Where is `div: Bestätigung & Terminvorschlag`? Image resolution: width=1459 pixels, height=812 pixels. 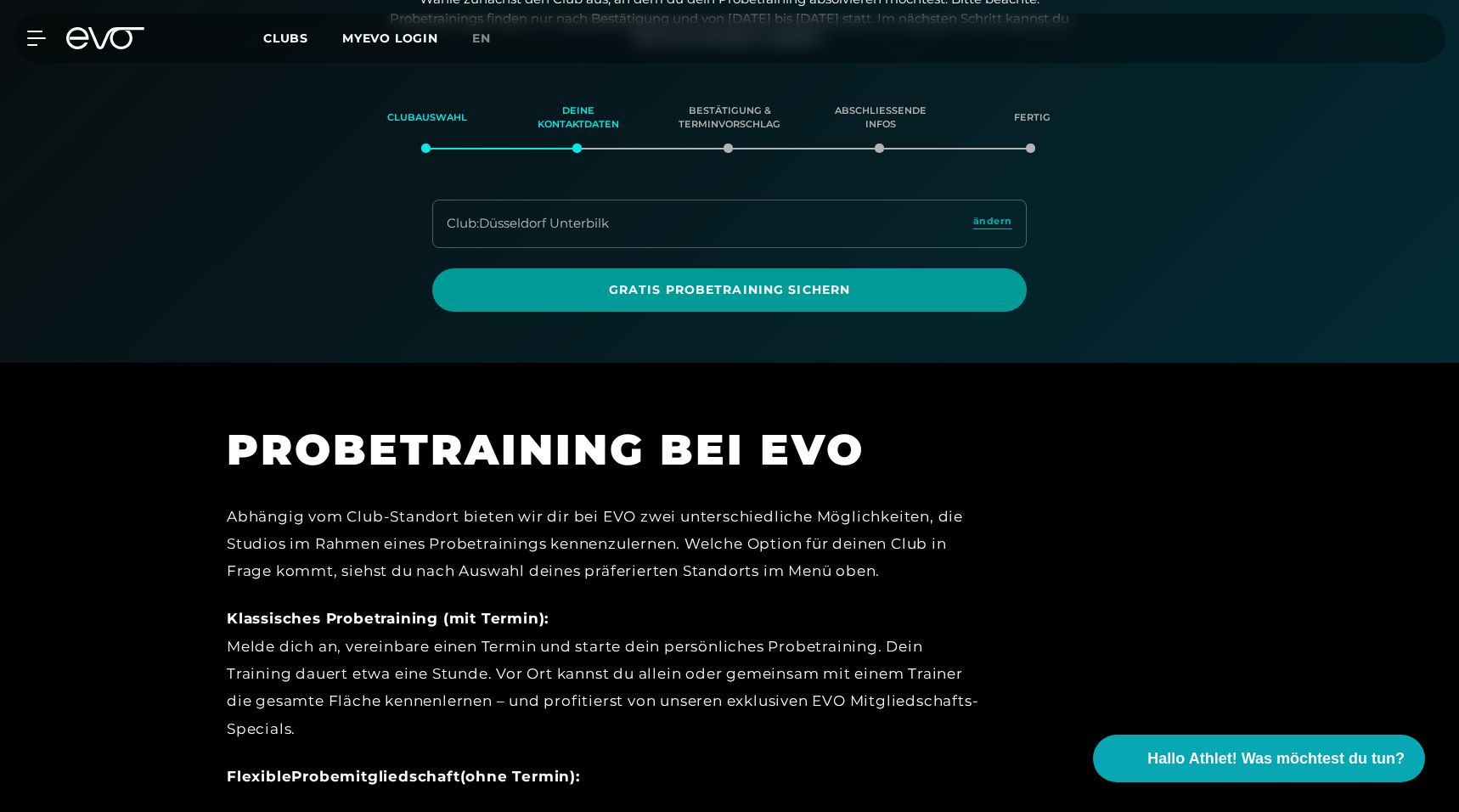 div: Bestätigung & Terminvorschlag is located at coordinates (730, 118).